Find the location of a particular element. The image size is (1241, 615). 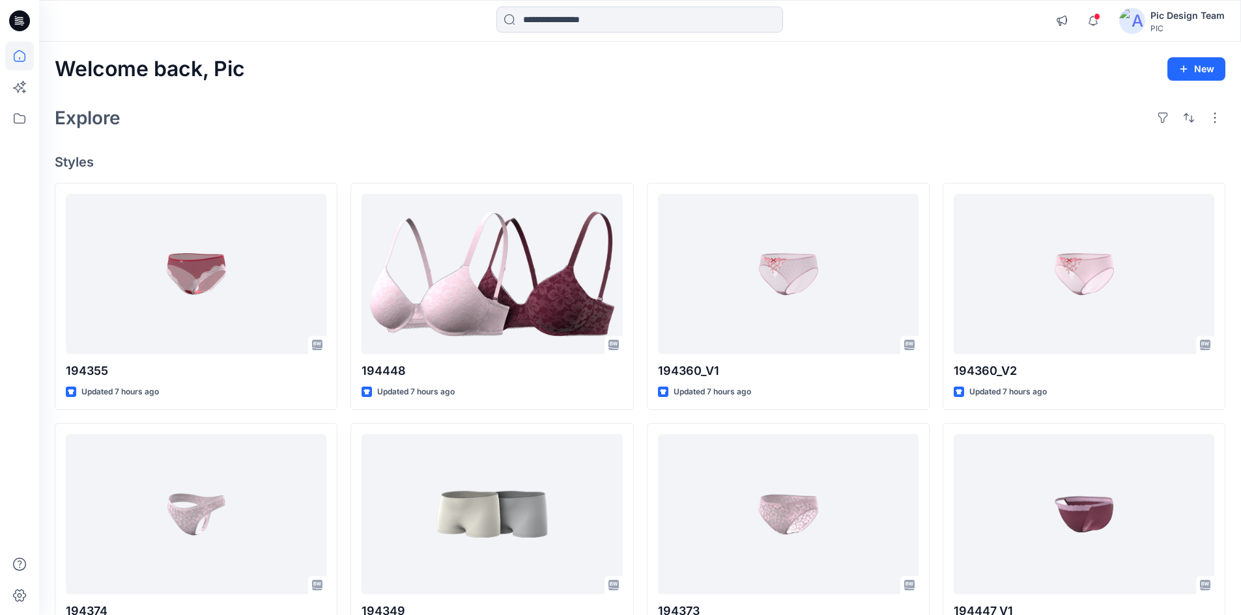

a: 194448 is located at coordinates (492, 274).